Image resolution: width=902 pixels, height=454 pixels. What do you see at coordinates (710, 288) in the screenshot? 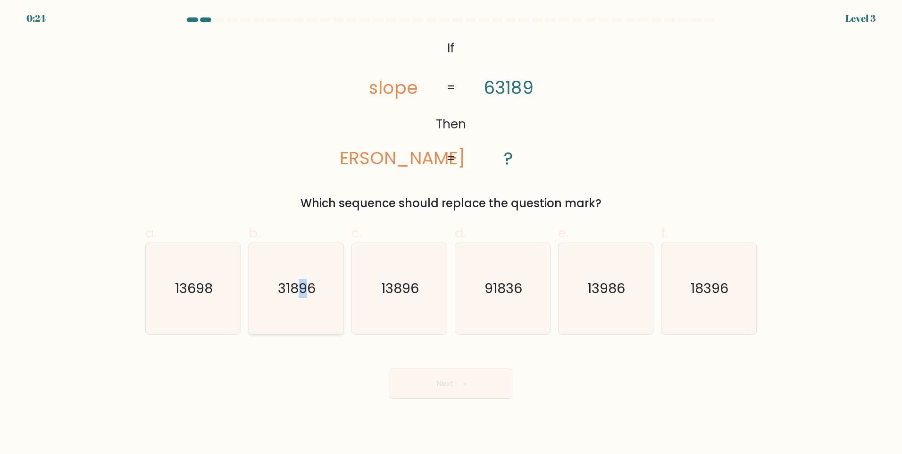
I see `text: 18396` at bounding box center [710, 288].